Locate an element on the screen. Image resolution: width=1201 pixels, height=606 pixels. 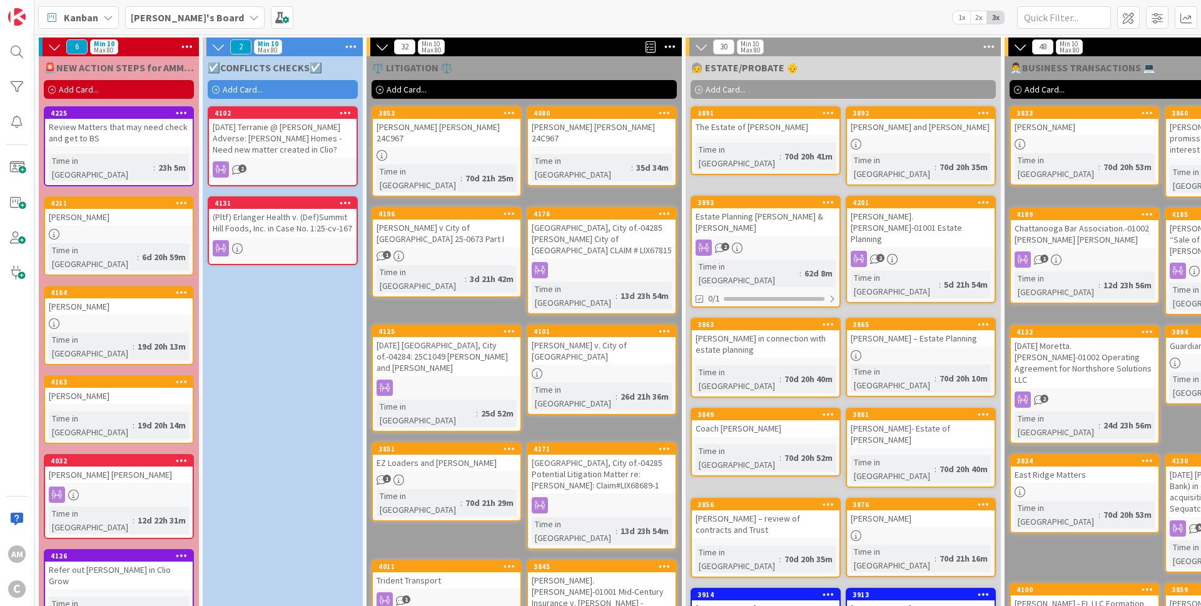
div: 19d 20h 14m is located at coordinates (161, 425).